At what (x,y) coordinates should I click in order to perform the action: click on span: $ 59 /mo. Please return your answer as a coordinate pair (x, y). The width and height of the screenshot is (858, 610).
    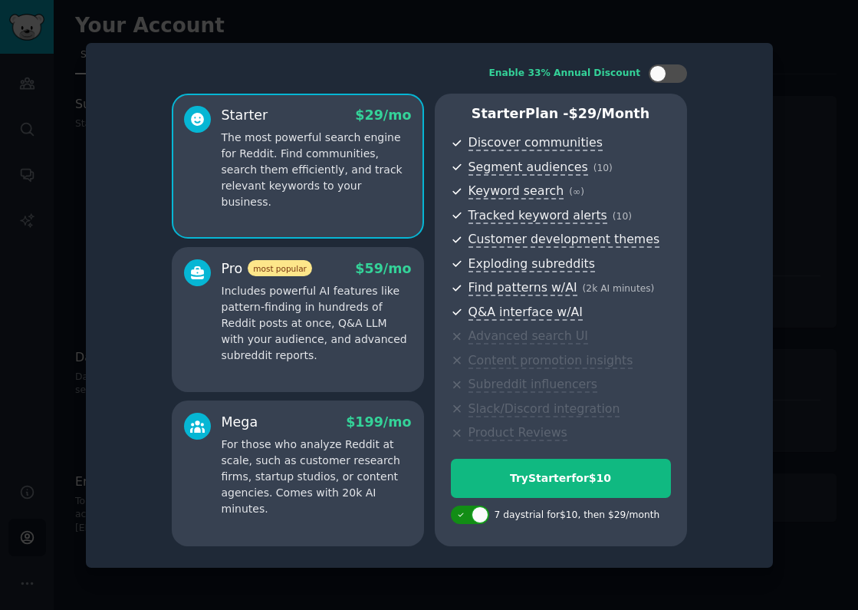
    Looking at the image, I should click on (383, 268).